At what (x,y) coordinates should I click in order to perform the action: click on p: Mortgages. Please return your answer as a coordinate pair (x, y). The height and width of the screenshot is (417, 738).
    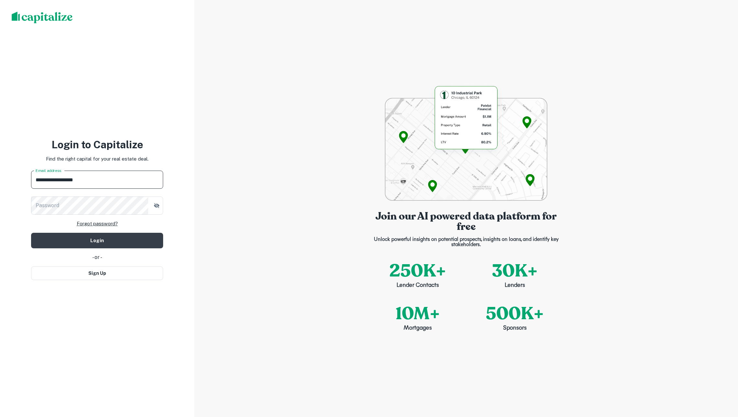
    Looking at the image, I should click on (417, 328).